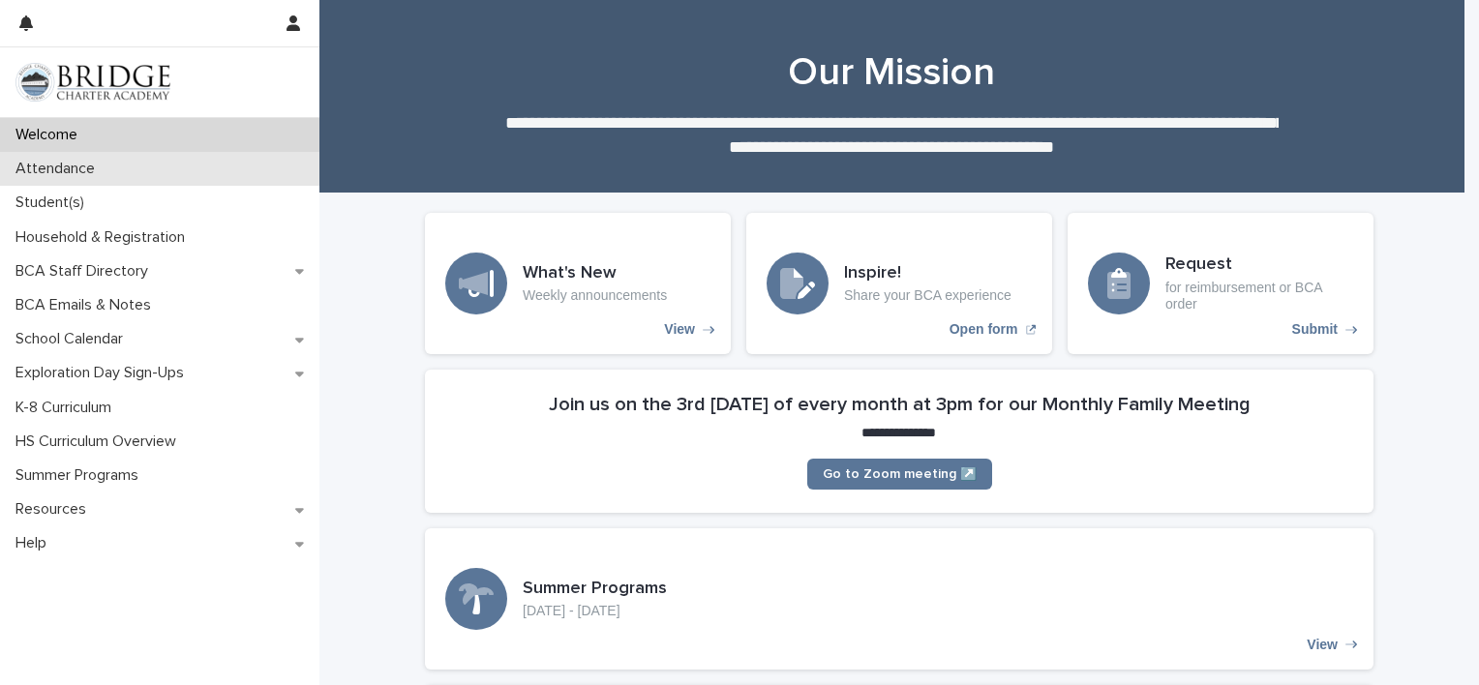 Image resolution: width=1479 pixels, height=685 pixels. Describe the element at coordinates (85, 271) in the screenshot. I see `p: BCA Staff Directory` at that location.